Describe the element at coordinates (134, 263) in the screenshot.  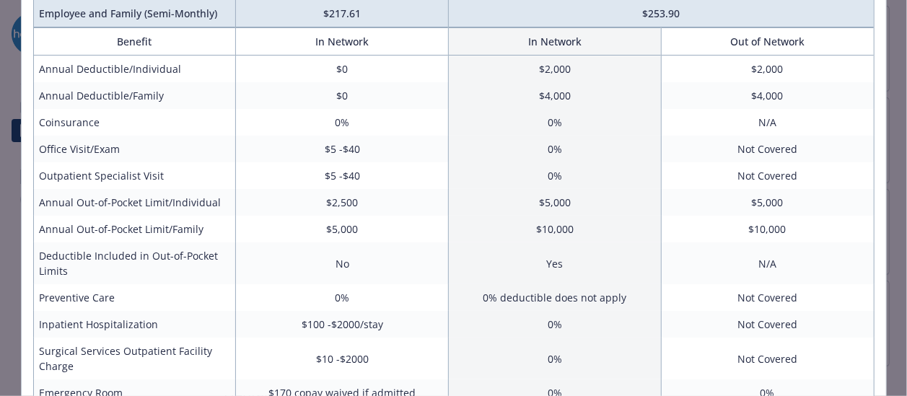
I see `td: Deductible Included in Out-of-Pocket Limits` at that location.